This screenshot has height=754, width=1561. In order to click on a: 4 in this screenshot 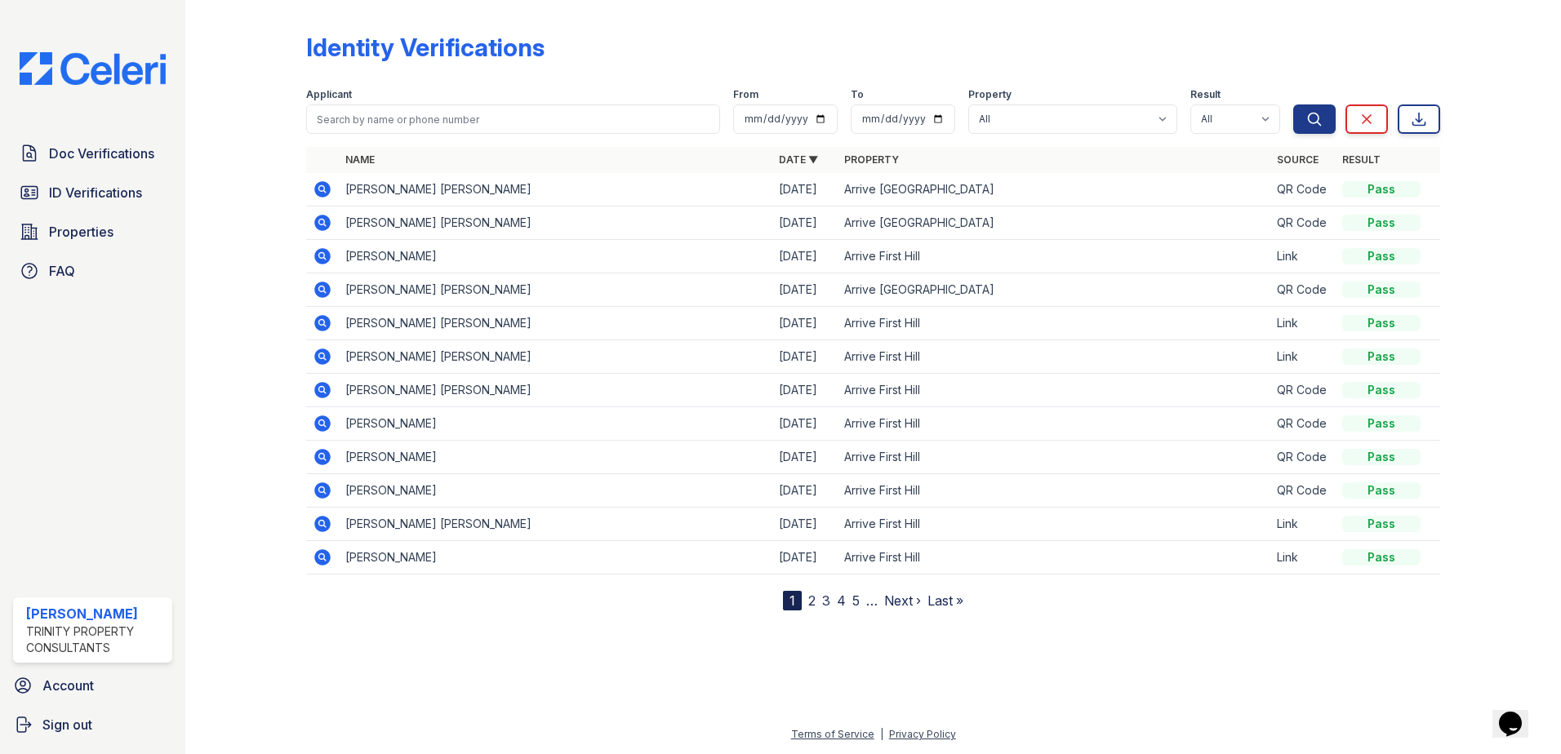, I will do `click(841, 601)`.